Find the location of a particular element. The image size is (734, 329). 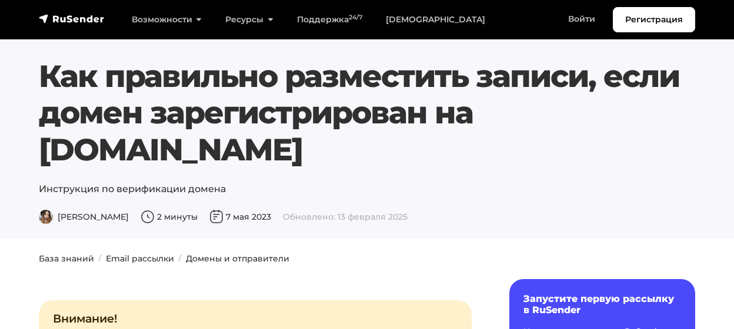

strong: Внимание! is located at coordinates (85, 319).